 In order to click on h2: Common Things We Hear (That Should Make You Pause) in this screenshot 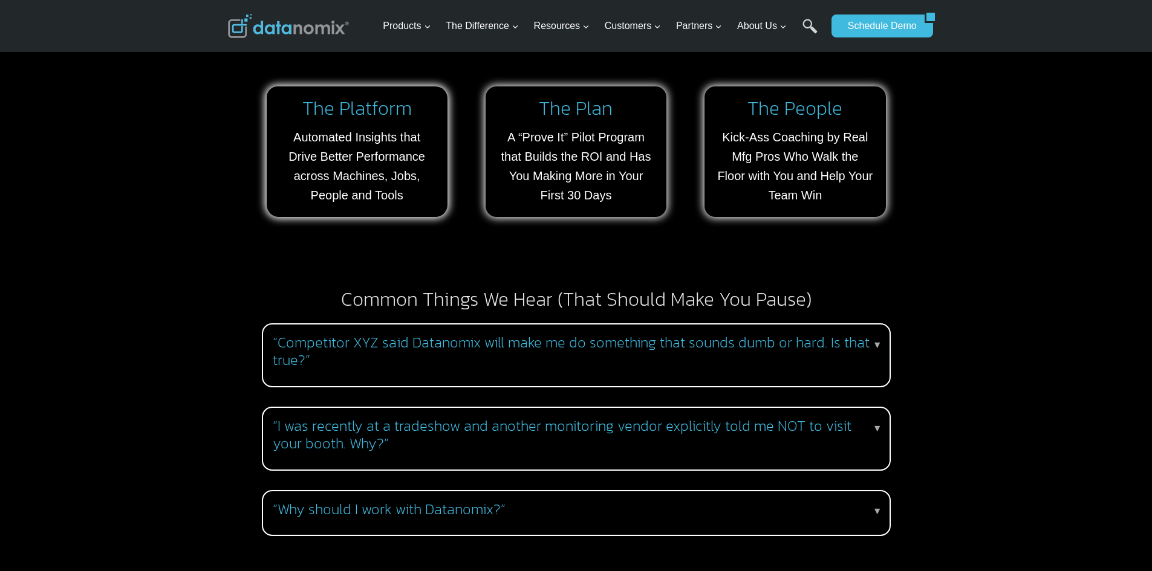, I will do `click(576, 299)`.